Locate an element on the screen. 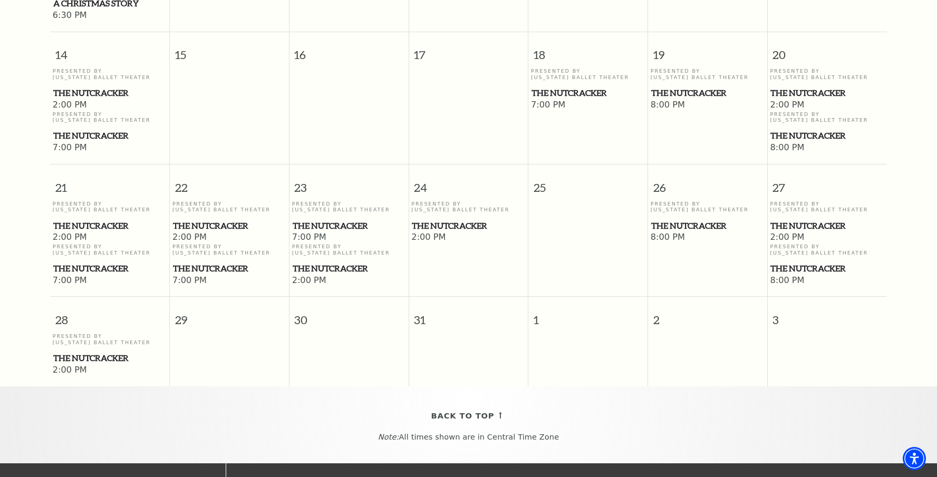 The image size is (937, 477). span: 31 is located at coordinates (469, 315).